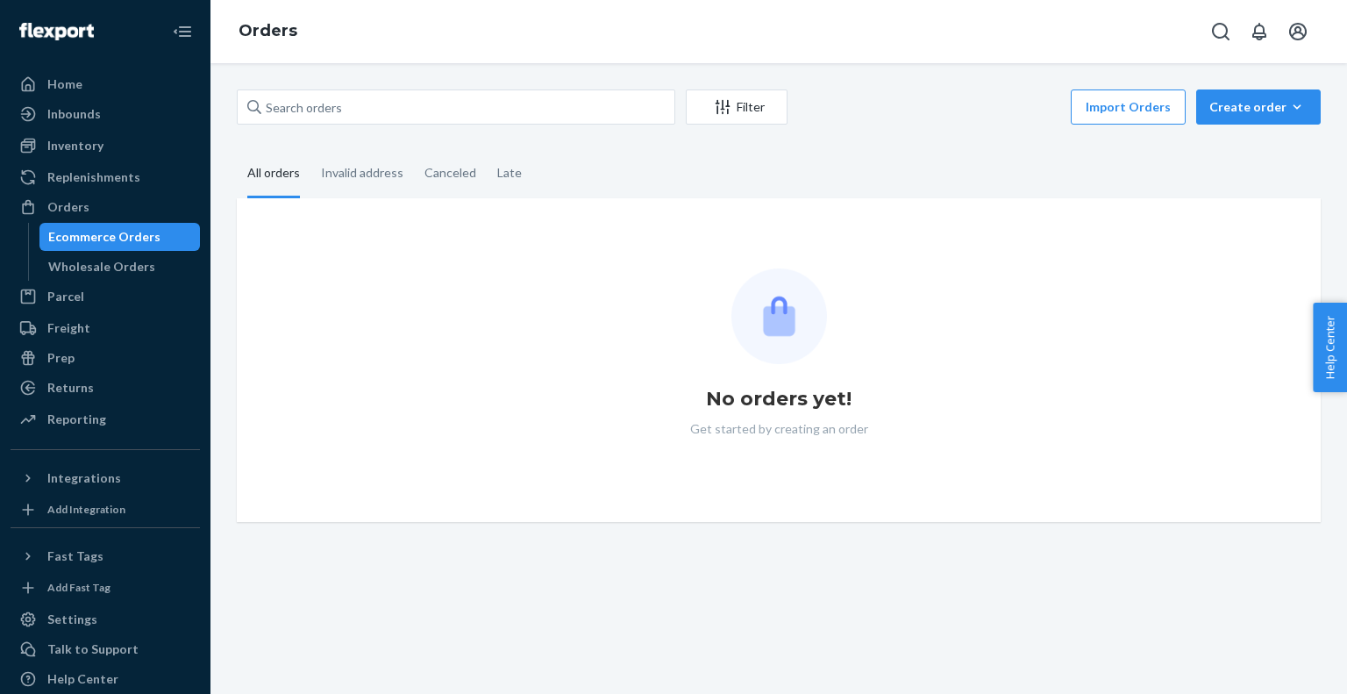  Describe the element at coordinates (182, 32) in the screenshot. I see `button: Close Navigation` at that location.